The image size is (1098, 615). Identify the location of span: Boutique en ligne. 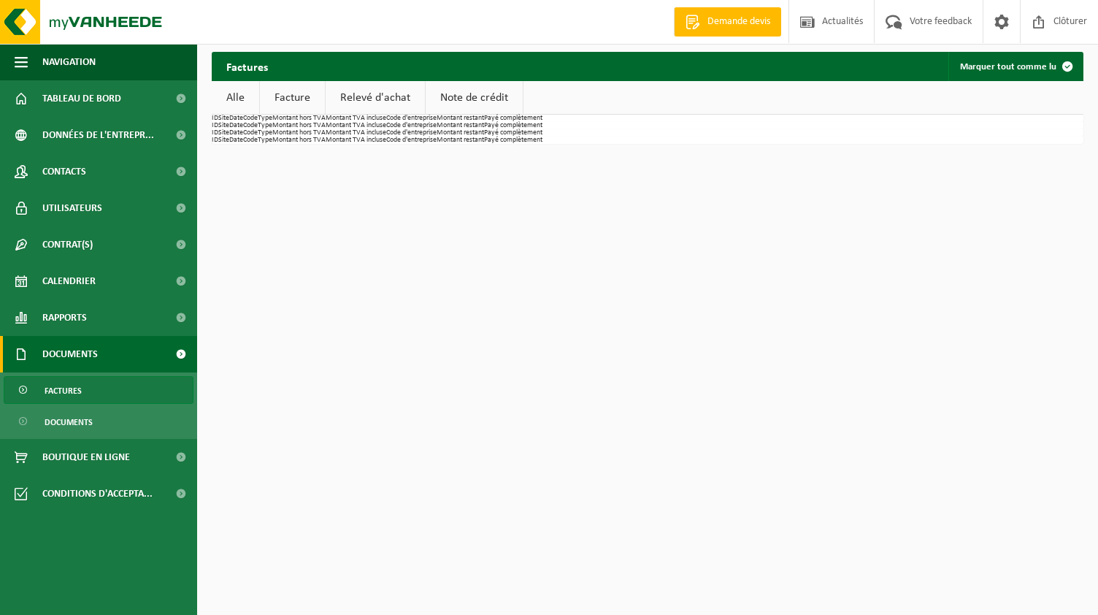
(86, 457).